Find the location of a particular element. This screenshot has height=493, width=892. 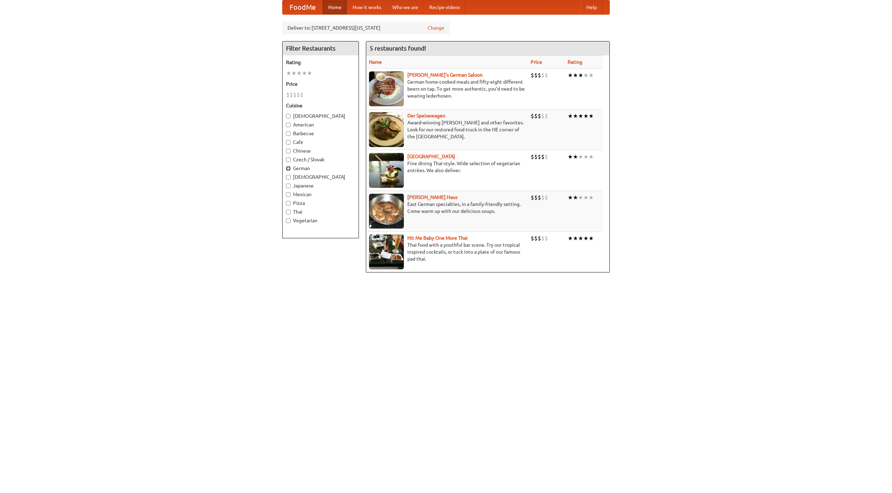

img: satay.jpg is located at coordinates (386, 170).